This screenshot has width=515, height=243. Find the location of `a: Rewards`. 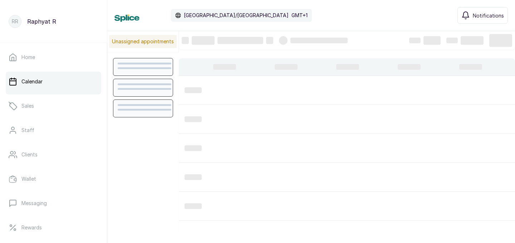

a: Rewards is located at coordinates (53, 228).